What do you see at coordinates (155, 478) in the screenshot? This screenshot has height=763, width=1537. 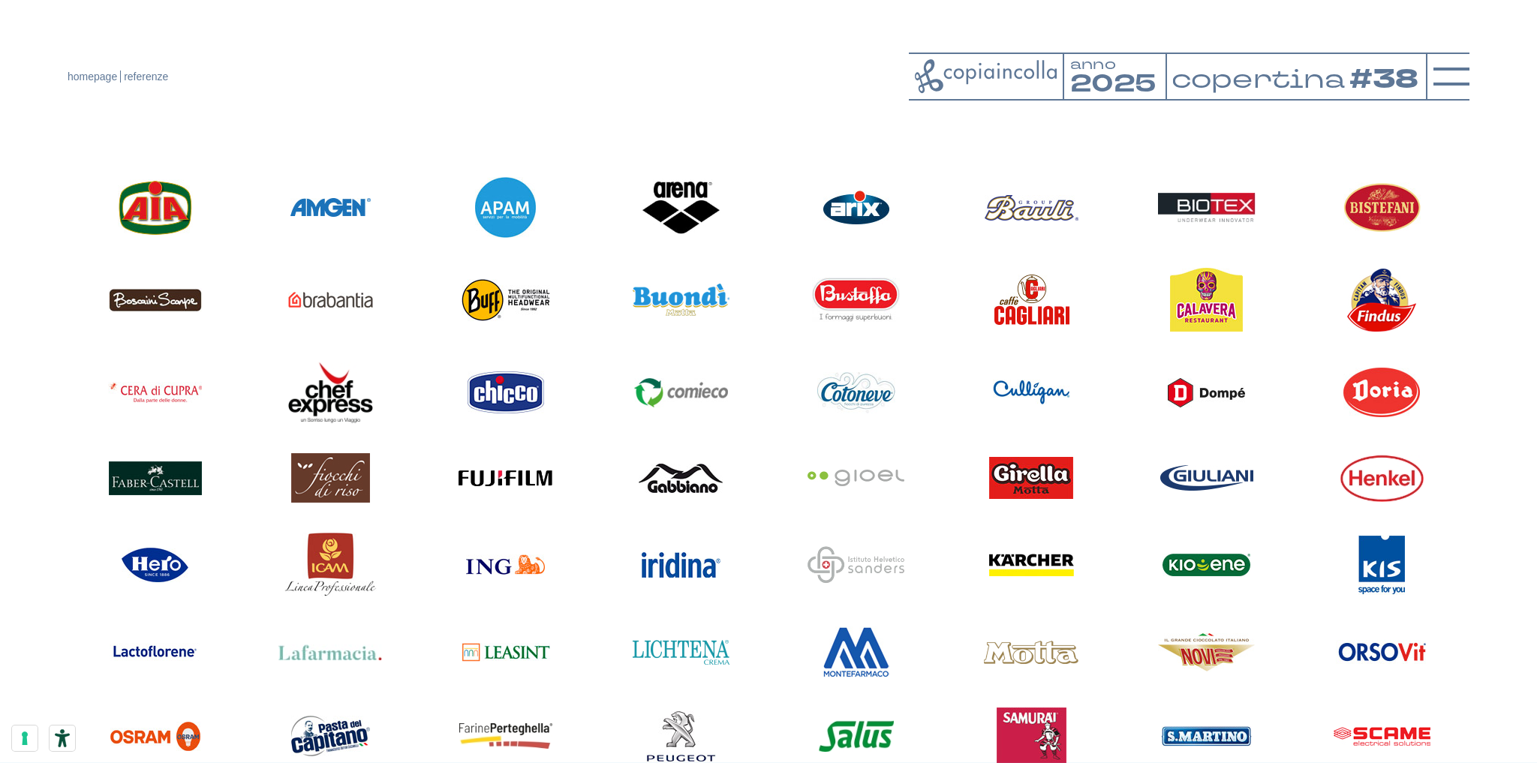 I see `img: Faber Castell` at bounding box center [155, 478].